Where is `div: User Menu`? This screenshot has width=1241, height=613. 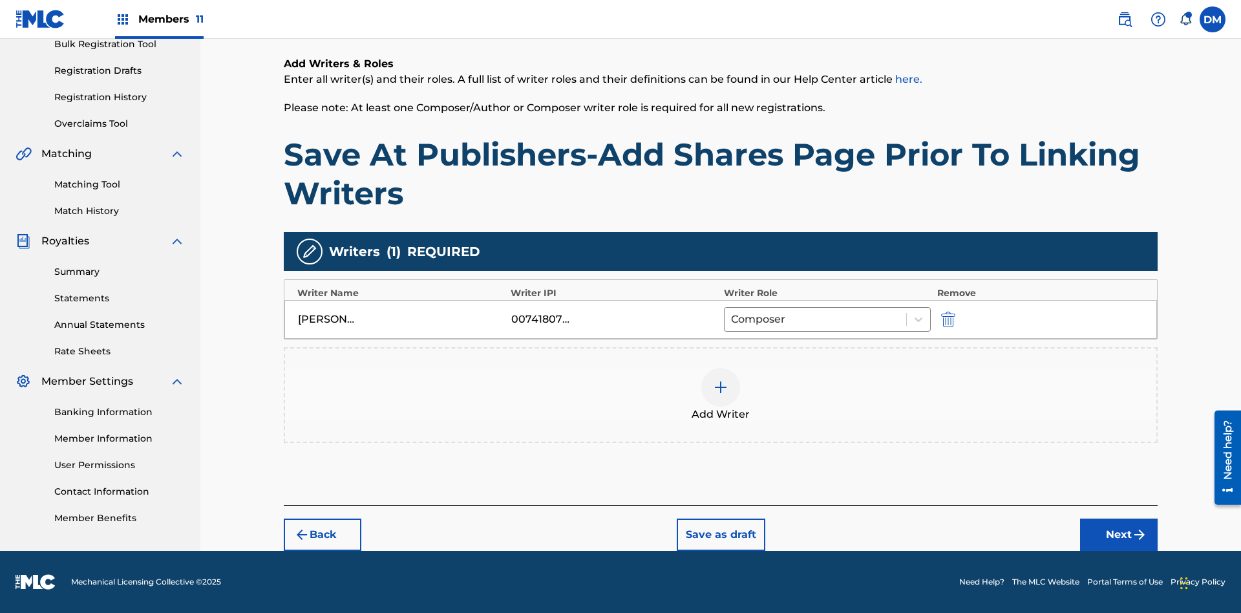 div: User Menu is located at coordinates (1213, 19).